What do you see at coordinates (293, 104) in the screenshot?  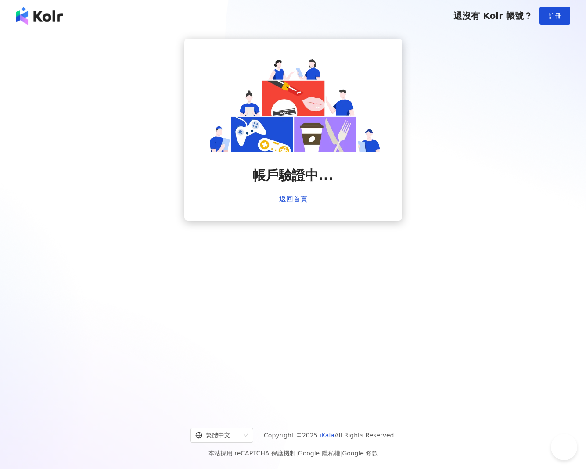 I see `img: account is verifying` at bounding box center [293, 104].